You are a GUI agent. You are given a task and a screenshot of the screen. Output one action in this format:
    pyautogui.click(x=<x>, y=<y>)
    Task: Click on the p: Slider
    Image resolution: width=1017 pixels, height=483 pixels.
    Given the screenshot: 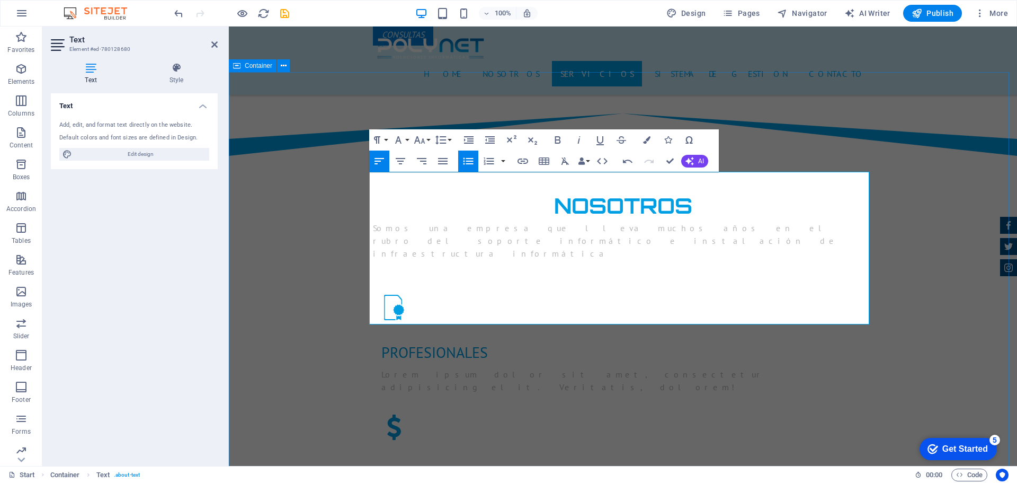 What is the action you would take?
    pyautogui.click(x=21, y=336)
    